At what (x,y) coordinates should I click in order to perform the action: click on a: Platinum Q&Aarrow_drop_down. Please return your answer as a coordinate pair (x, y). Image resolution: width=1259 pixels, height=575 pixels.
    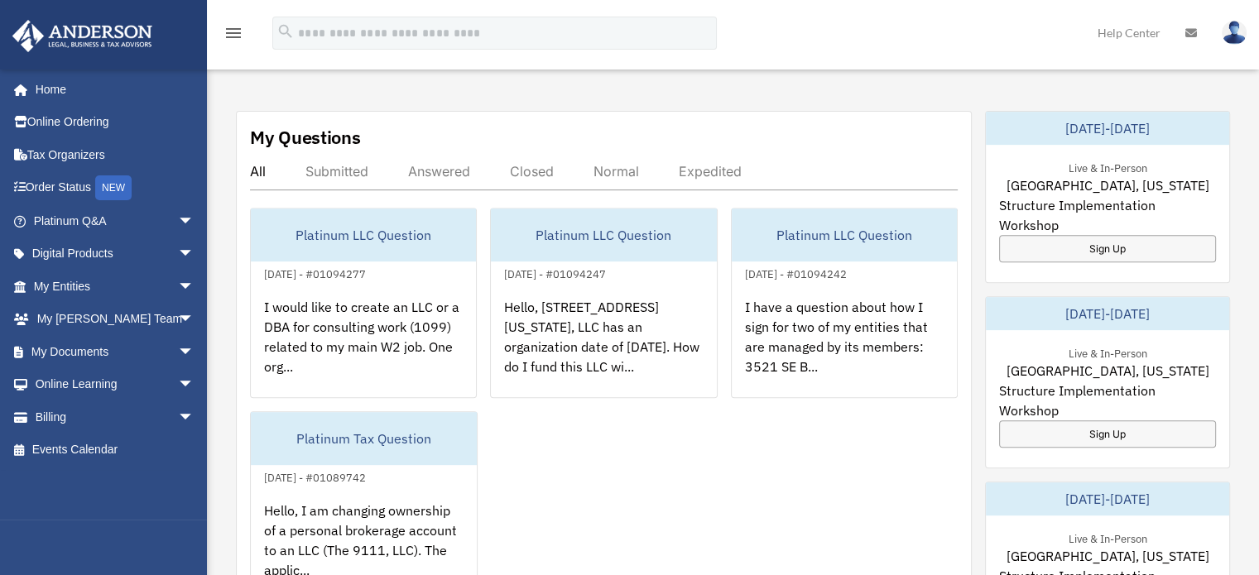
    Looking at the image, I should click on (115, 221).